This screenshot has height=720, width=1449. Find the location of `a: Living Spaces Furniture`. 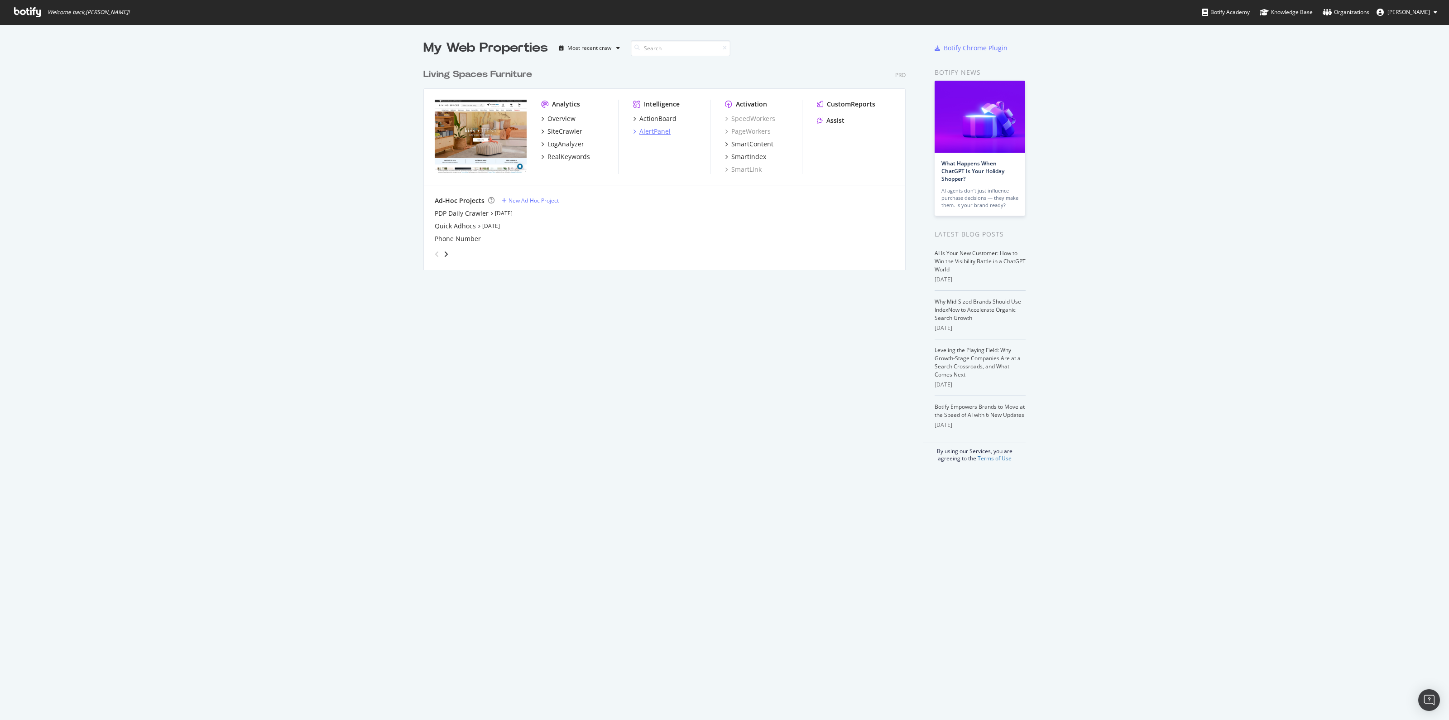

a: Living Spaces Furniture is located at coordinates (480, 74).